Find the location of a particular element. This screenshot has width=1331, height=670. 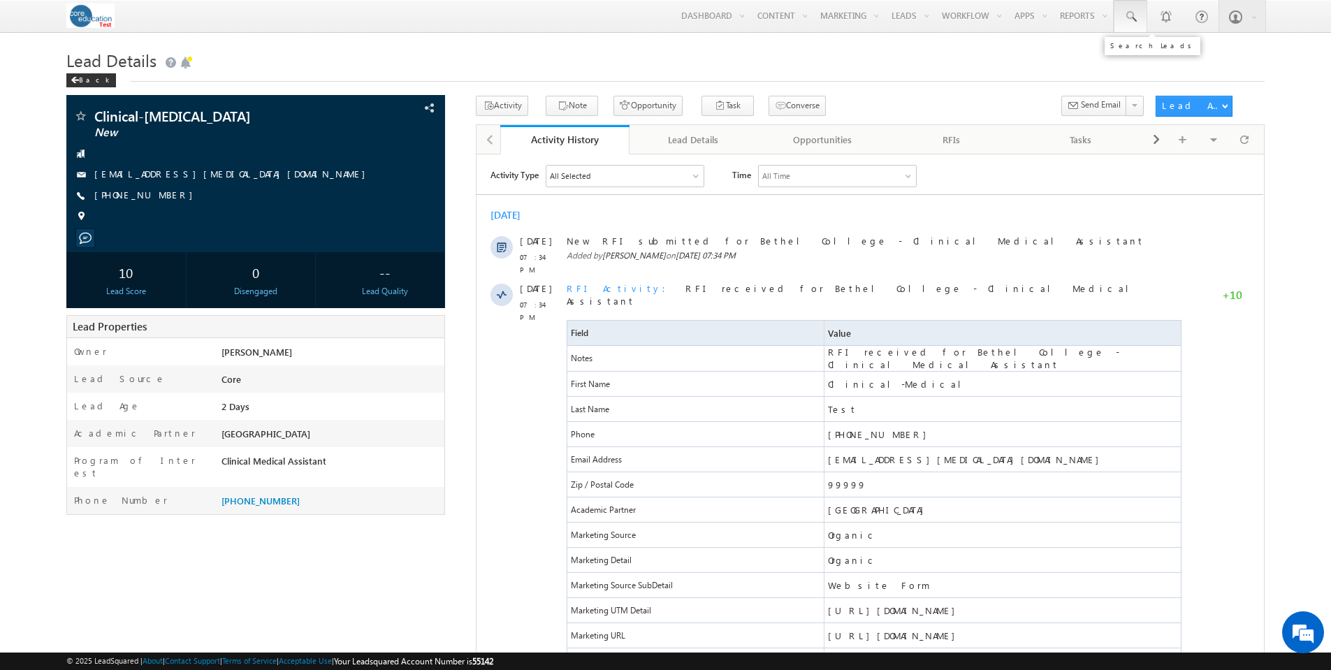

span: +10 is located at coordinates (755, 143).